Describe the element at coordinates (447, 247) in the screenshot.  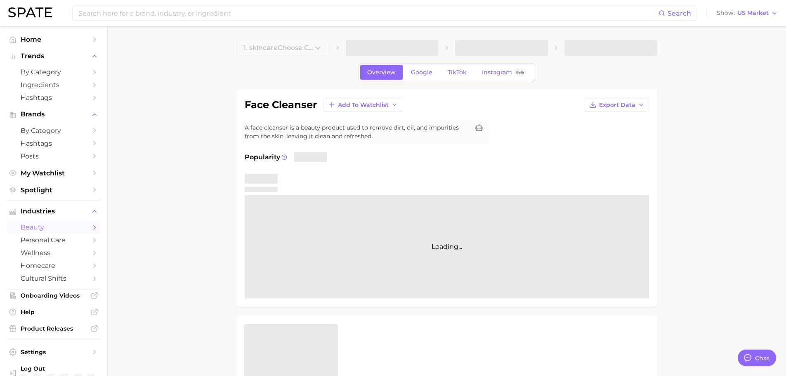
I see `div: Loading...` at that location.